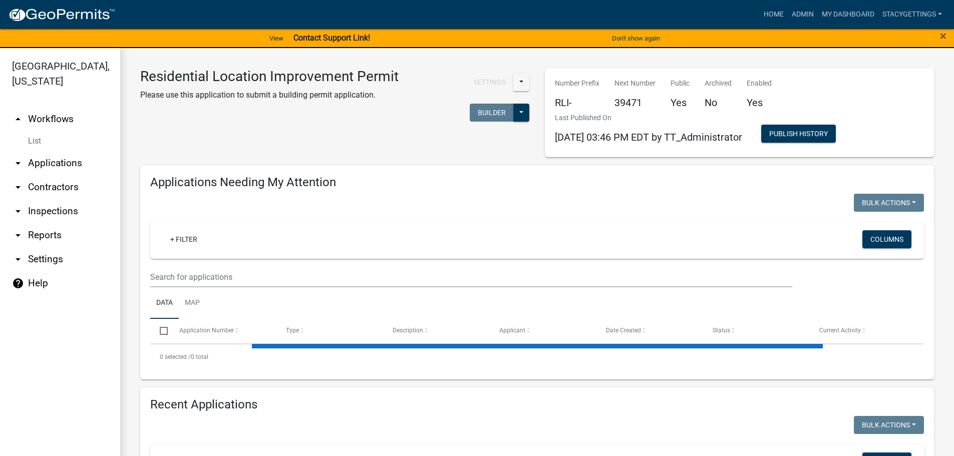 The image size is (954, 456). Describe the element at coordinates (803, 15) in the screenshot. I see `a: Admin` at that location.